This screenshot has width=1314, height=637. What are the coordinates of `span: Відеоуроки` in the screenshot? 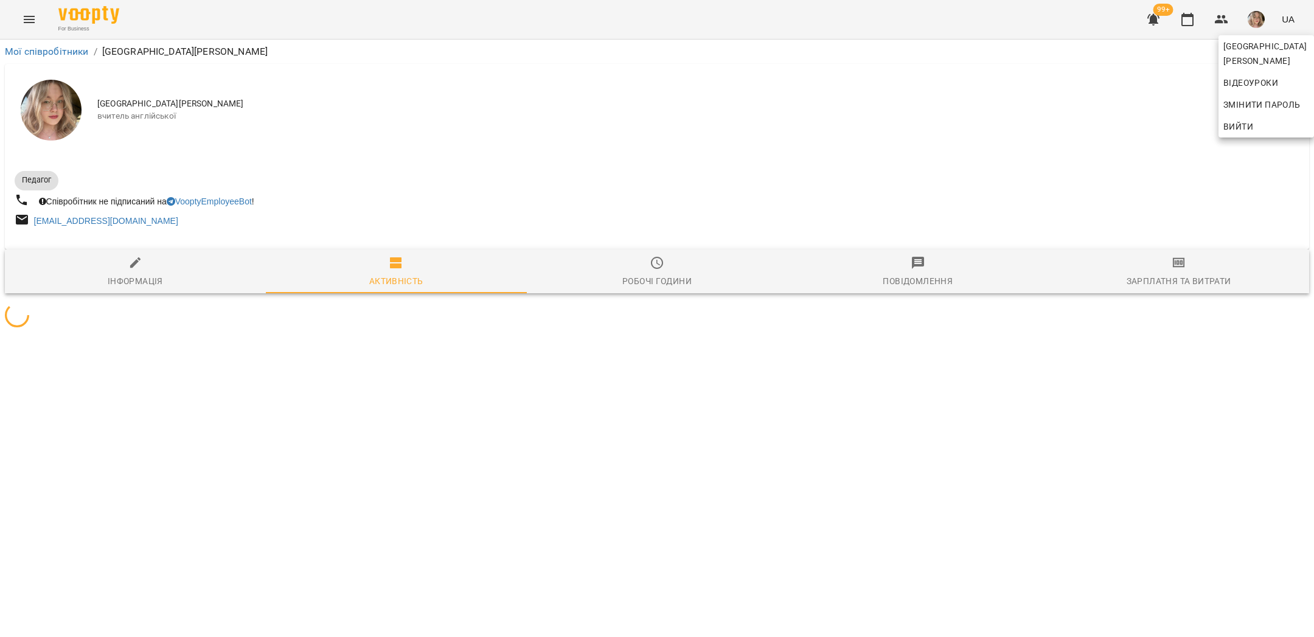 It's located at (1251, 83).